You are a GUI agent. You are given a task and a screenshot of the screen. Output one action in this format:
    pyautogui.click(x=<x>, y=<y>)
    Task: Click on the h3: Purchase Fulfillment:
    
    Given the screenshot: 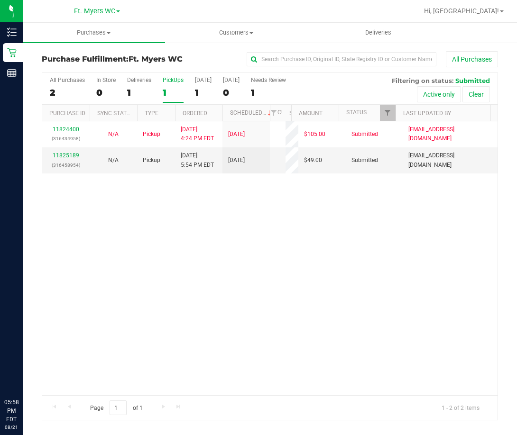 What is the action you would take?
    pyautogui.click(x=118, y=59)
    